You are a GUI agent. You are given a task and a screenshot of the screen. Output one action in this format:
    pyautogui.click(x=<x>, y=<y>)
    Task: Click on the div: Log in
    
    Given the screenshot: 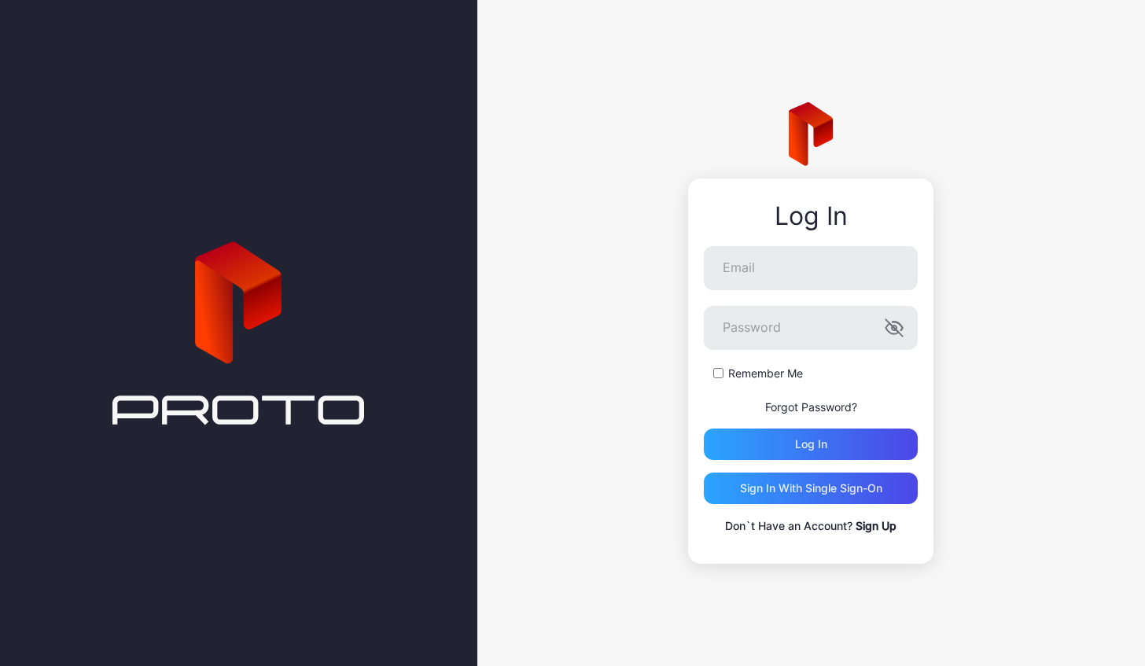 What is the action you would take?
    pyautogui.click(x=811, y=444)
    